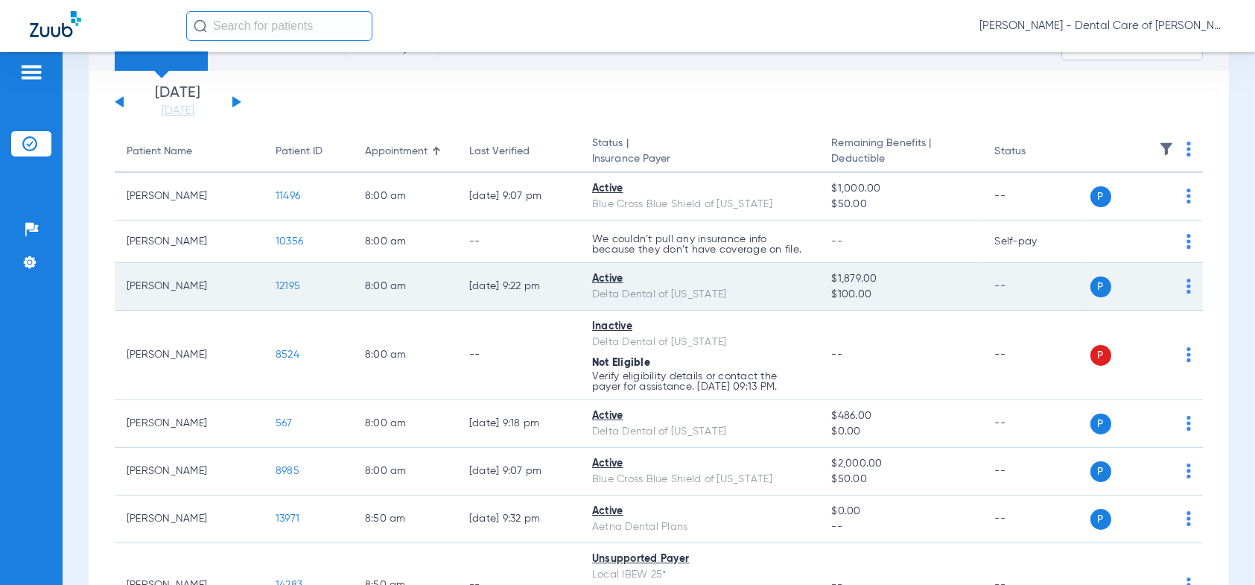 The height and width of the screenshot is (585, 1255). I want to click on img: Search Icon, so click(200, 26).